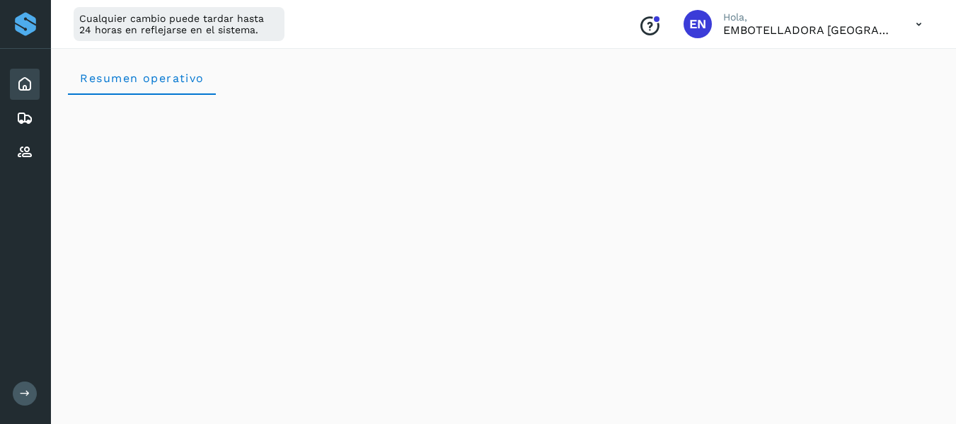 The image size is (956, 424). Describe the element at coordinates (25, 84) in the screenshot. I see `div: Inicio` at that location.